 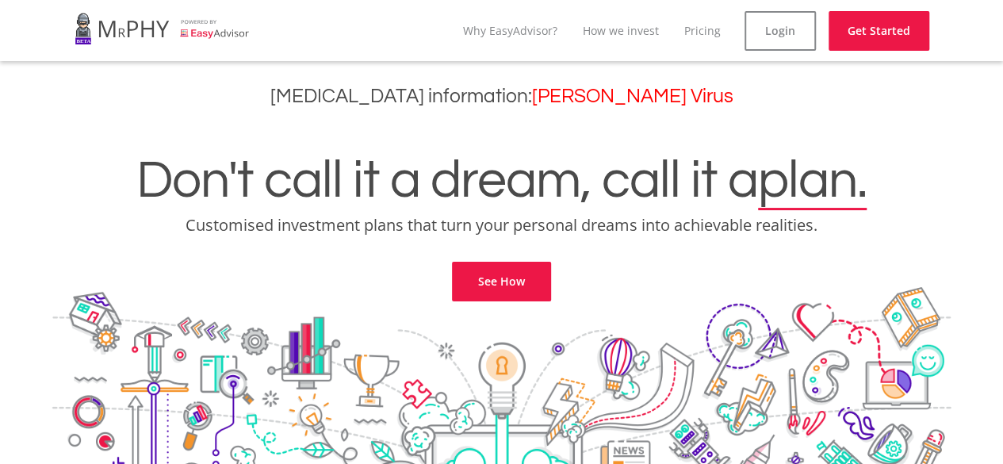 What do you see at coordinates (501, 181) in the screenshot?
I see `h1: Don't call it a dream, call it a` at bounding box center [501, 181].